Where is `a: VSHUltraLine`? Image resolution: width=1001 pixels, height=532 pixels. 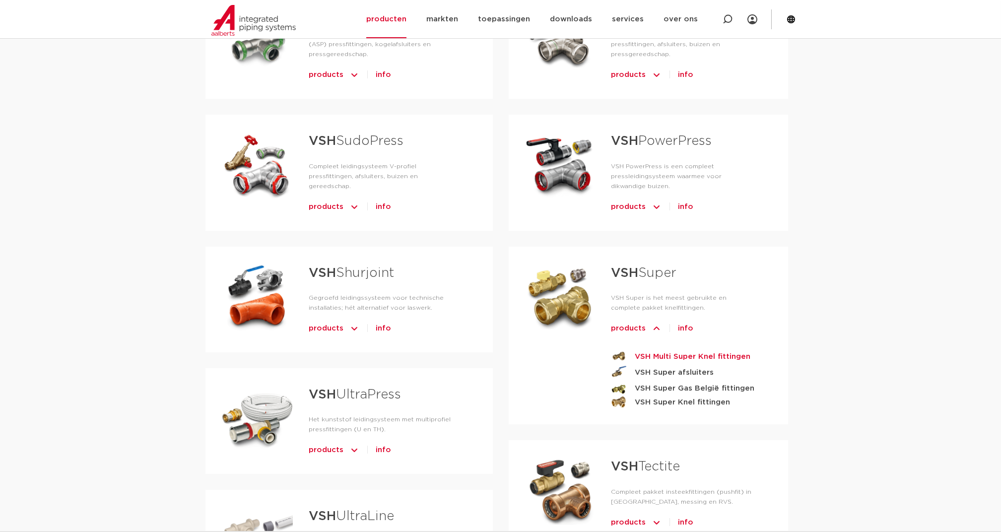
a: VSHUltraLine is located at coordinates (351, 516).